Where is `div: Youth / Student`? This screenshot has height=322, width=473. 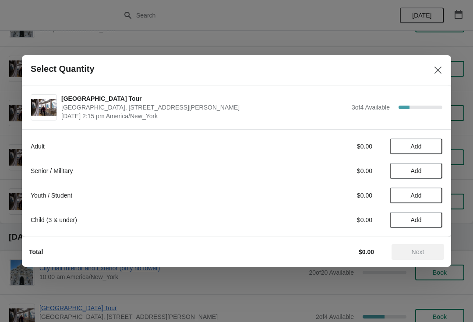
div: Youth / Student is located at coordinates (152, 195).